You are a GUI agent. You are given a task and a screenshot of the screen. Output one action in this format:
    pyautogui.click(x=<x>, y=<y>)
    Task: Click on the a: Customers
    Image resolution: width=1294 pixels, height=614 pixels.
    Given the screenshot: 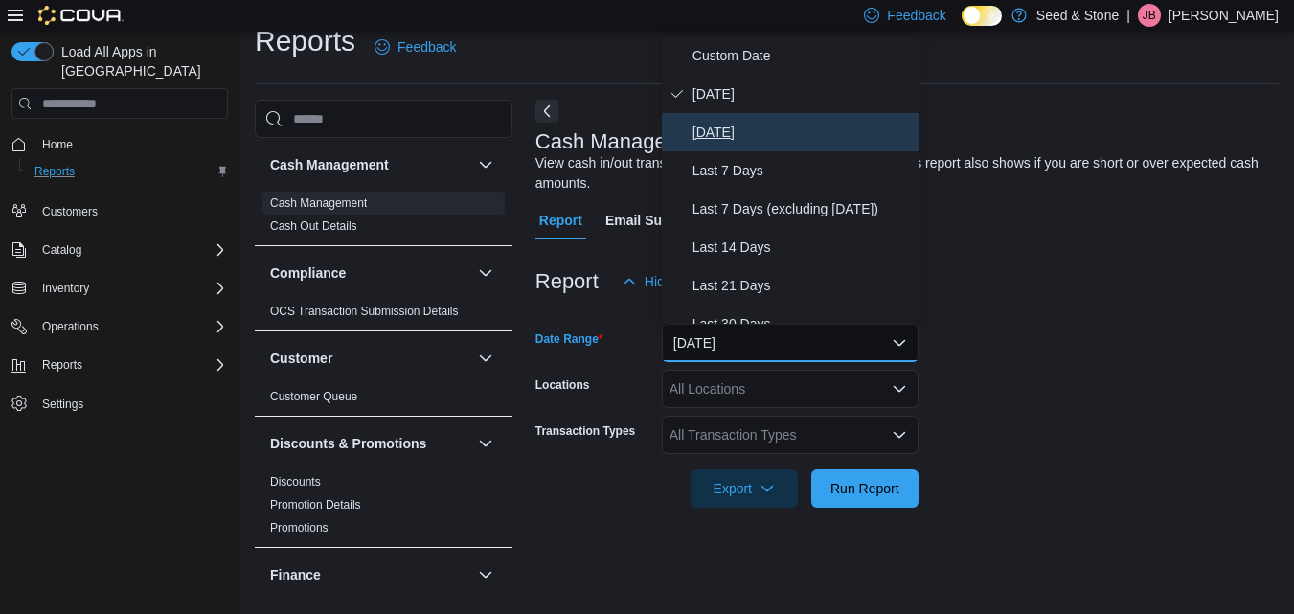 What is the action you would take?
    pyautogui.click(x=70, y=212)
    